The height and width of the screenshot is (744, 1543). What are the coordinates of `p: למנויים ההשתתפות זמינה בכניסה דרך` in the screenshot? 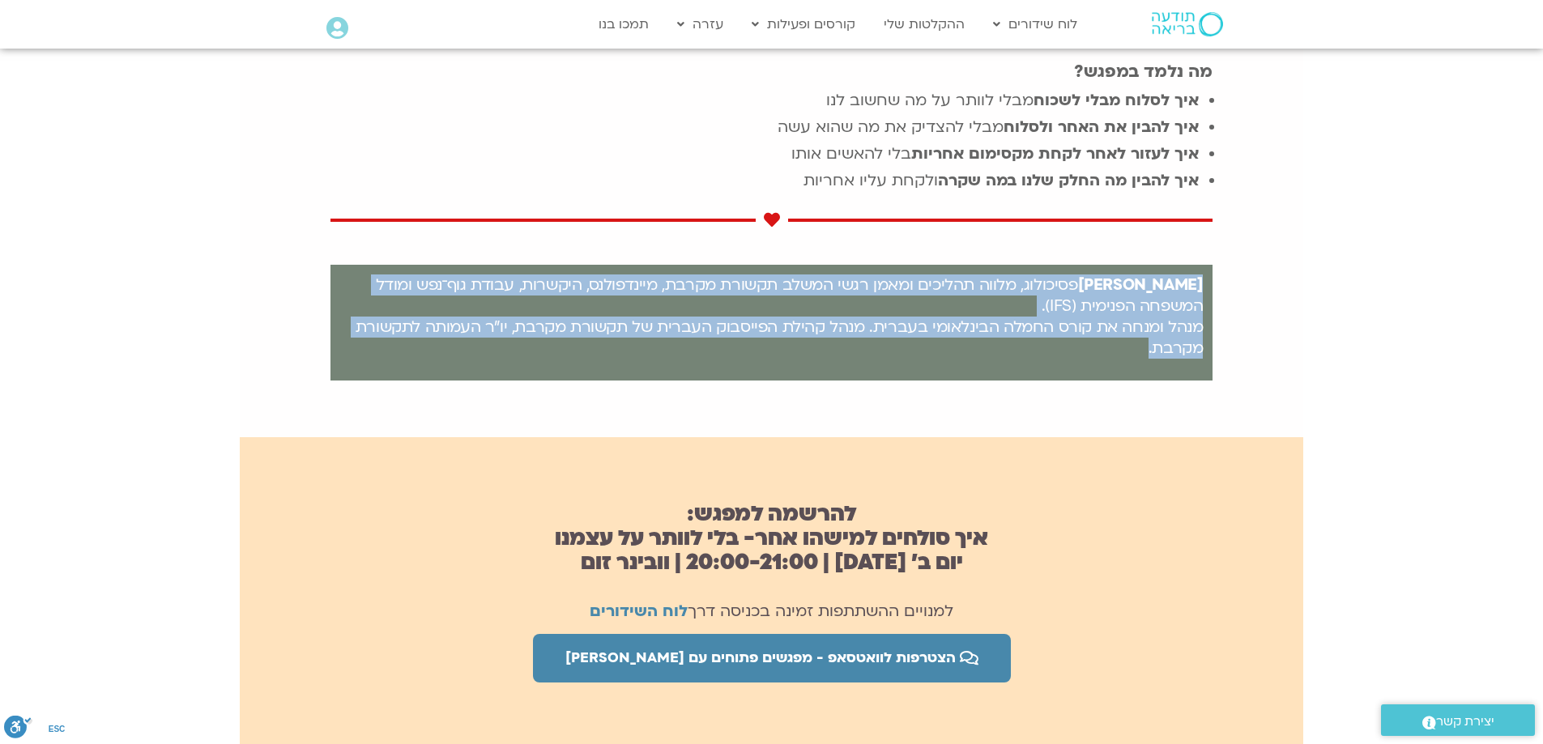 It's located at (771, 612).